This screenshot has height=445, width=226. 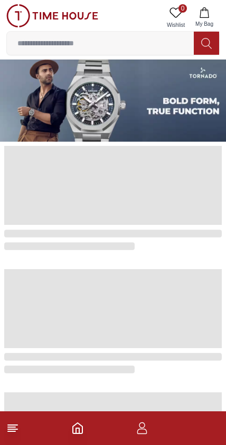 I want to click on a: Home, so click(x=77, y=428).